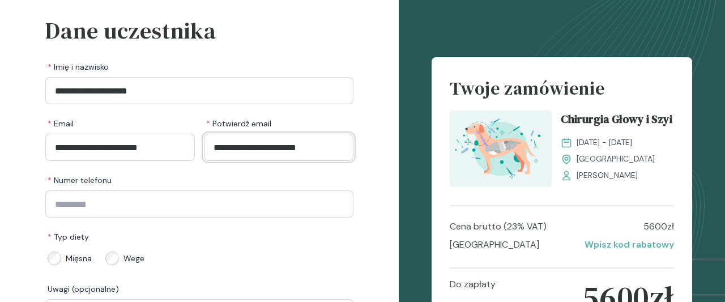  I want to click on span: Typ diety, so click(68, 237).